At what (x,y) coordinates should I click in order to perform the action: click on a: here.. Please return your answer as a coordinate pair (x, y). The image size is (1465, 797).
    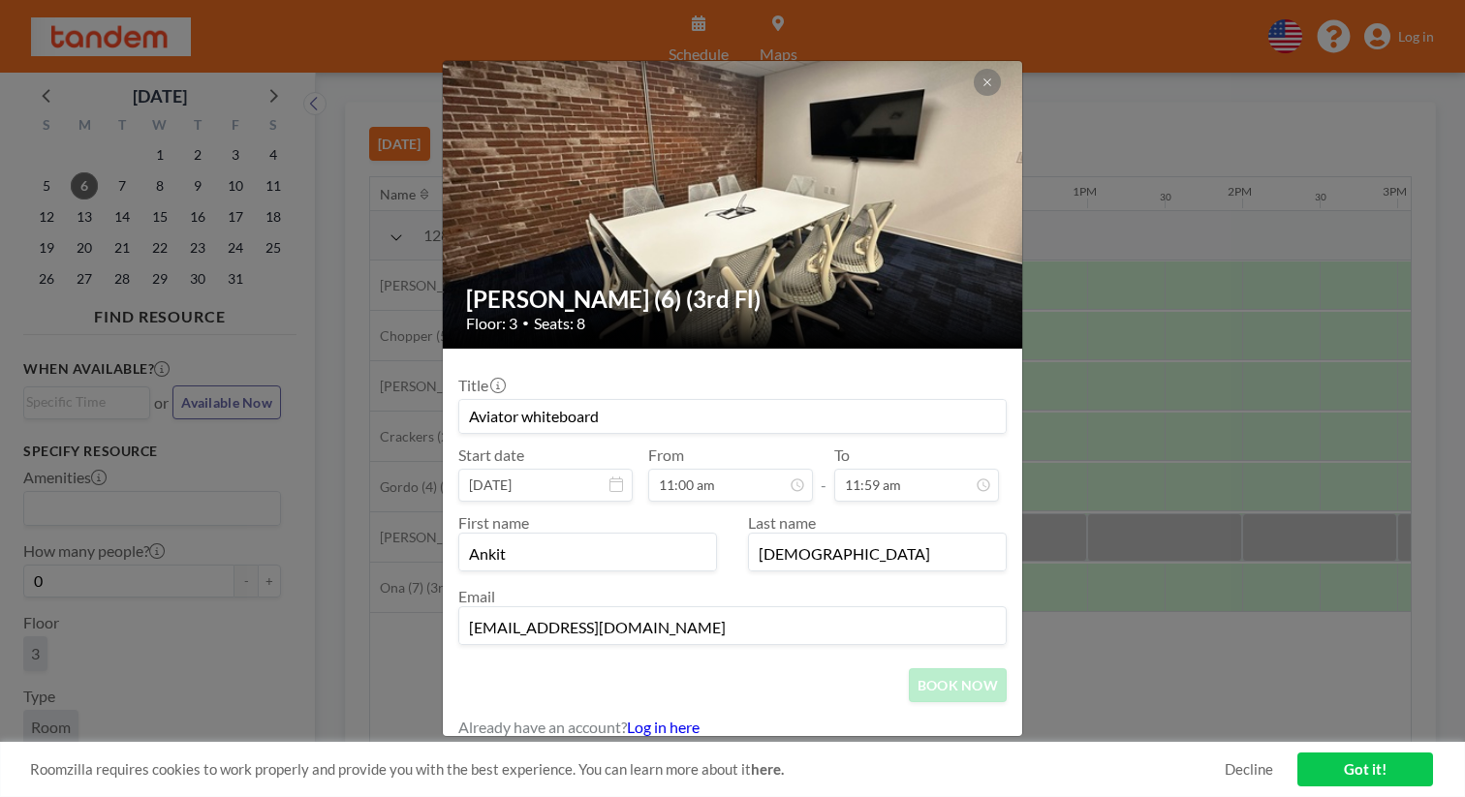
    Looking at the image, I should click on (767, 769).